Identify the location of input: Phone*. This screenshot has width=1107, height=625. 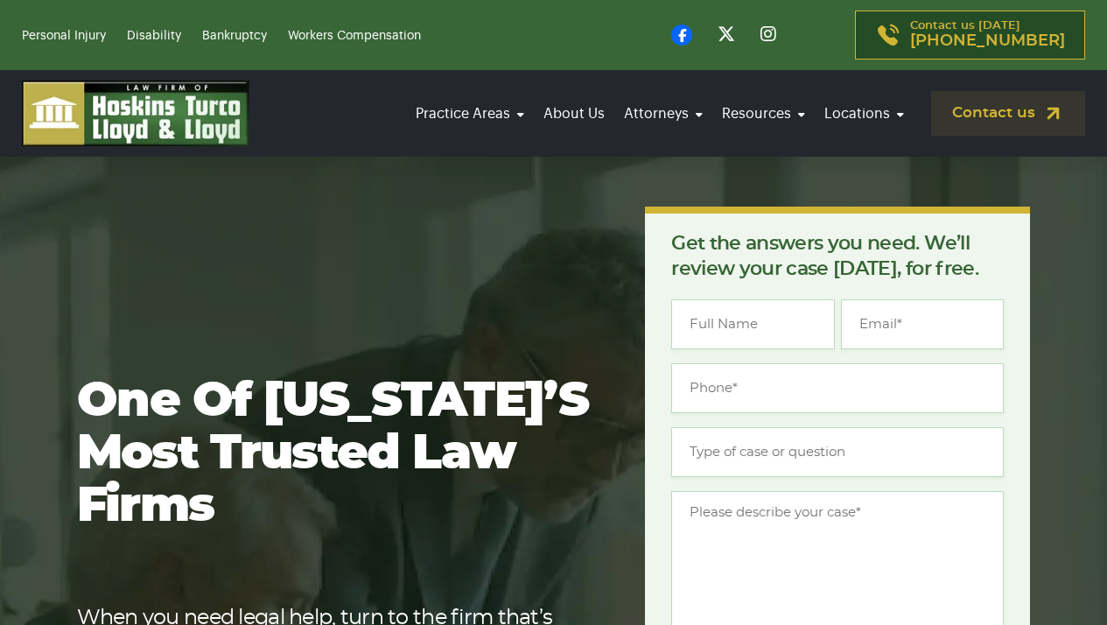
(838, 388).